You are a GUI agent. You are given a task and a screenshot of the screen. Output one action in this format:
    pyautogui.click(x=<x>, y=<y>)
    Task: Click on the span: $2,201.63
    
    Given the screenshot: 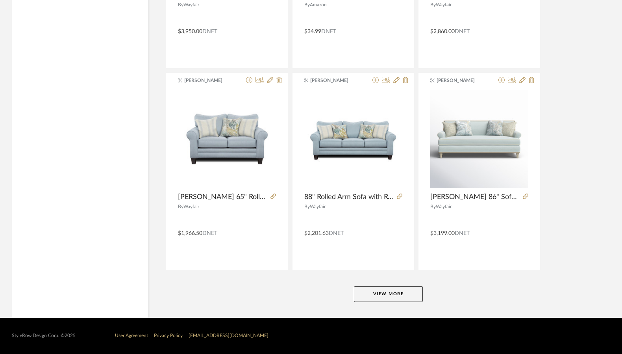 What is the action you would take?
    pyautogui.click(x=317, y=233)
    